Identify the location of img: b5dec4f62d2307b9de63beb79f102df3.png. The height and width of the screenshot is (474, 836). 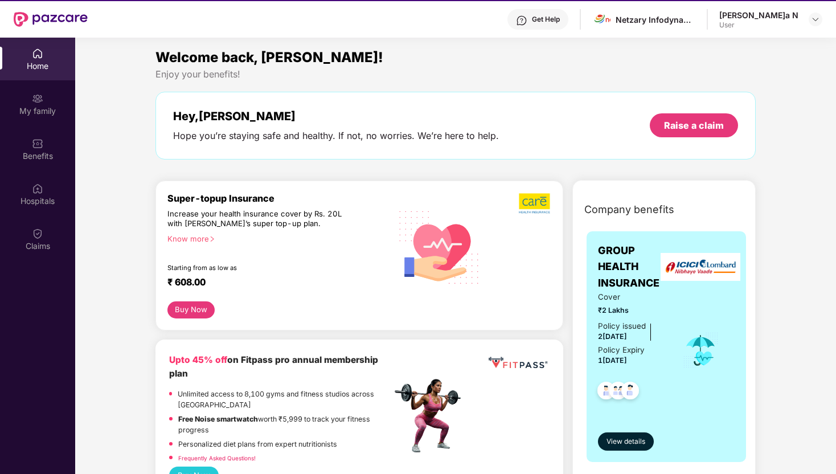
(534, 203).